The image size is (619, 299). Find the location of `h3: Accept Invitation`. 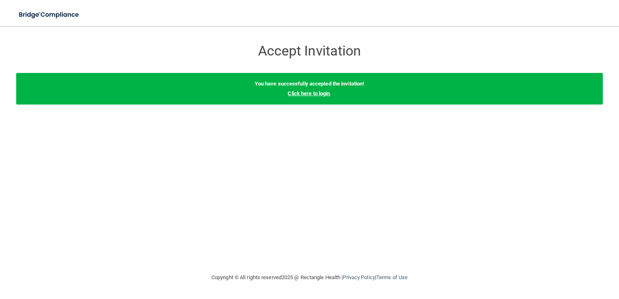

h3: Accept Invitation is located at coordinates (309, 51).